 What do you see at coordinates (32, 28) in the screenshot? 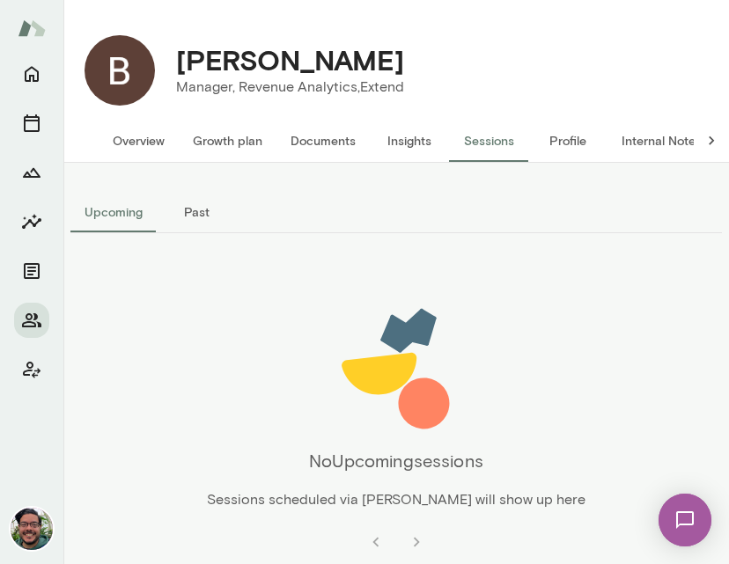
I see `img: Mento` at bounding box center [32, 28].